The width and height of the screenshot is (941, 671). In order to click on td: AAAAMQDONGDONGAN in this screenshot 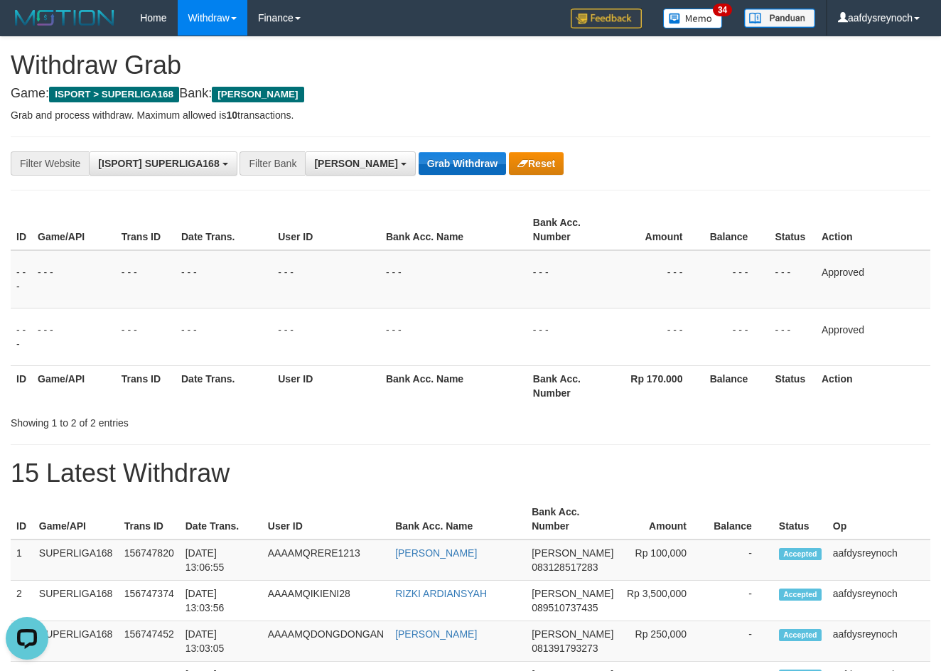, I will do `click(325, 641)`.